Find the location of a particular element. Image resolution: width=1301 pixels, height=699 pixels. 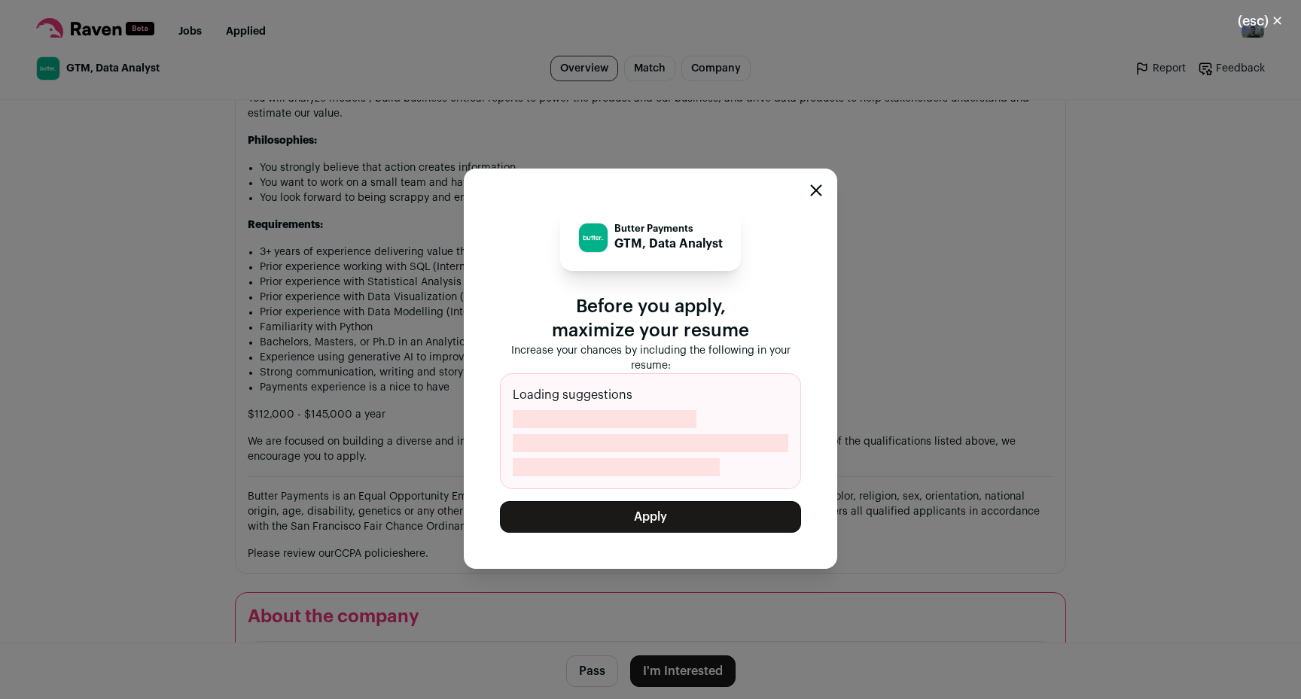

p: Increase your chances by including the following in your resume: is located at coordinates (650, 358).